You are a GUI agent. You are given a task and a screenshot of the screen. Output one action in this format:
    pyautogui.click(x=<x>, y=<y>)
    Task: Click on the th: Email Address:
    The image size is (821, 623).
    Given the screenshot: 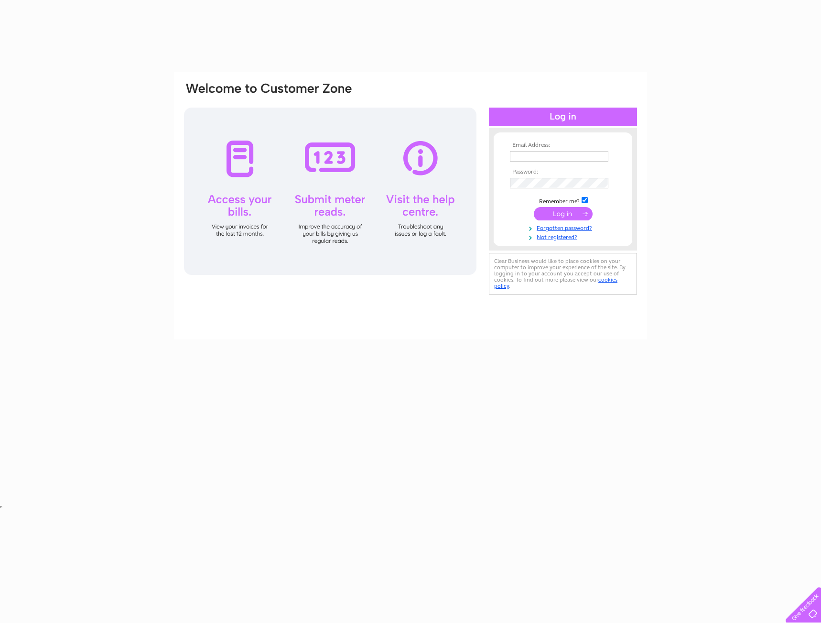 What is the action you would take?
    pyautogui.click(x=563, y=145)
    